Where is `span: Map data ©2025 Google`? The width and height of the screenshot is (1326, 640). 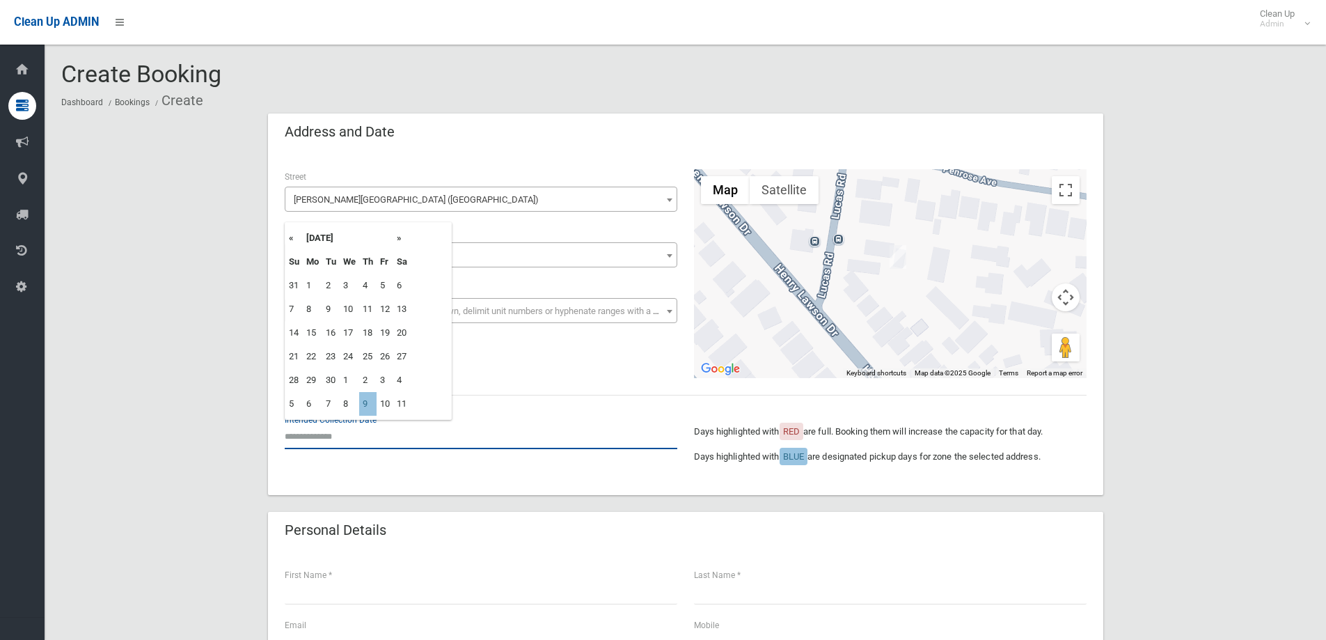
span: Map data ©2025 Google is located at coordinates (952, 372).